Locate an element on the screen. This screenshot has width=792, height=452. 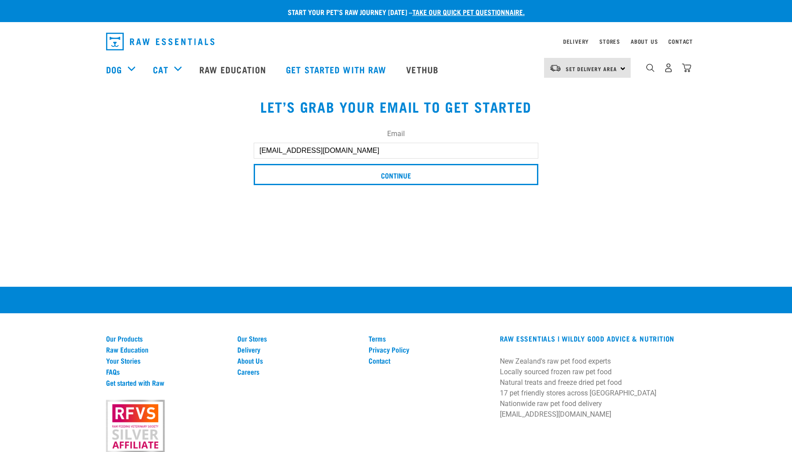
input: Continue is located at coordinates (396, 175).